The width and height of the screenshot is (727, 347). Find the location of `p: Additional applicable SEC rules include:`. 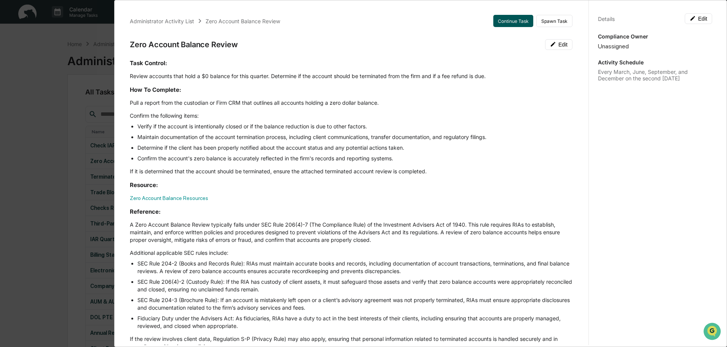

p: Additional applicable SEC rules include: is located at coordinates (351, 253).